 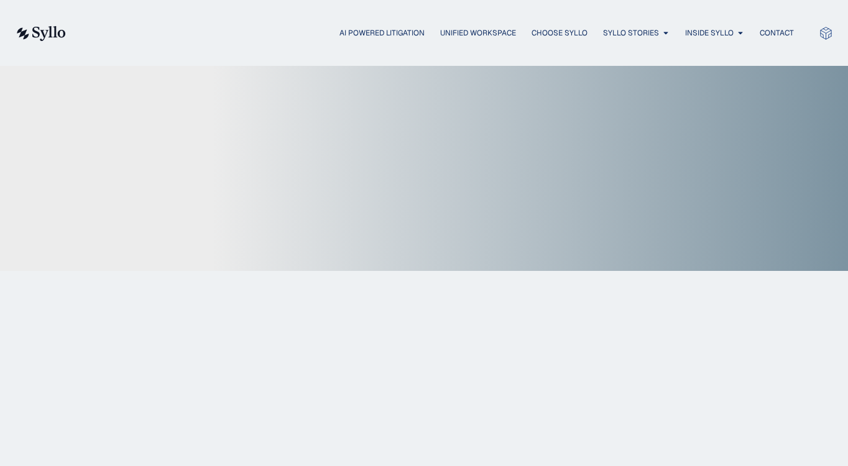 I want to click on div: Menu Toggle, so click(x=442, y=33).